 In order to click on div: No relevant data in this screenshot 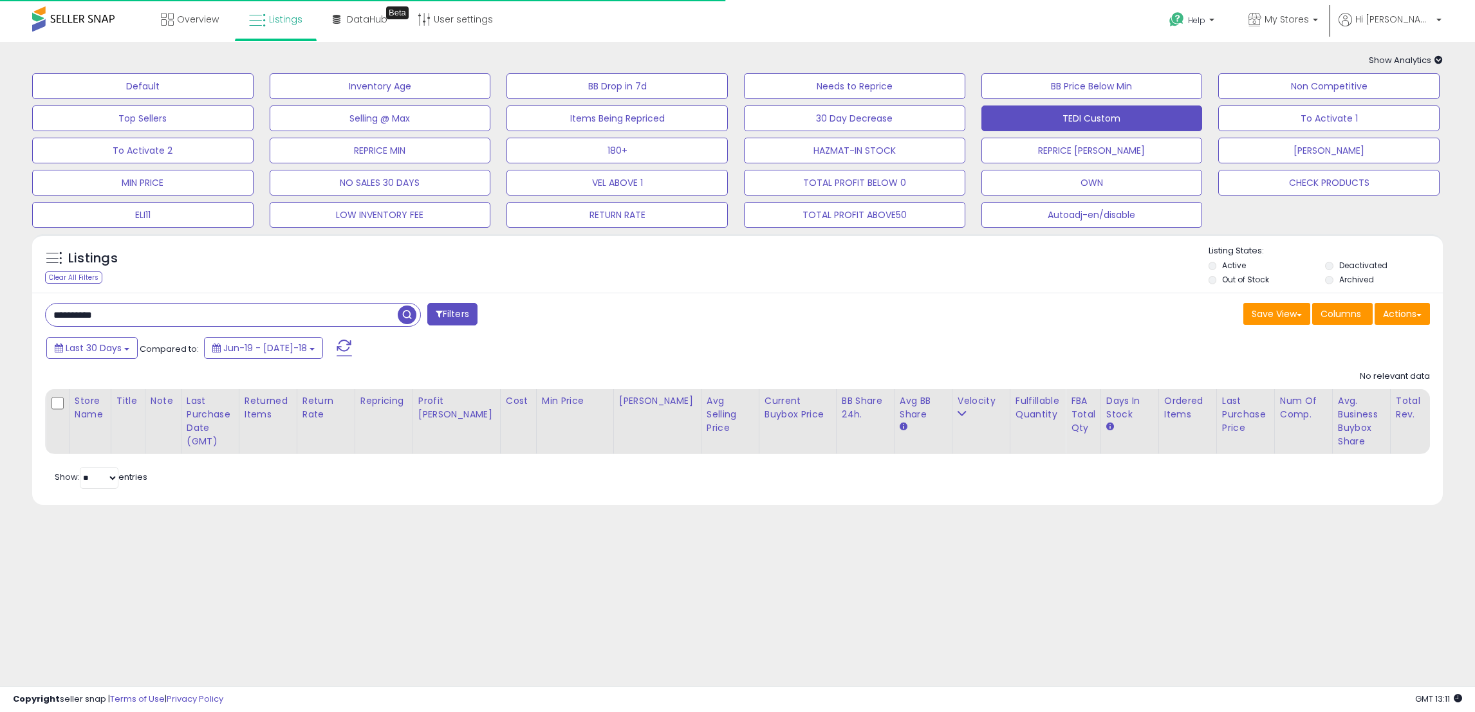, I will do `click(1394, 376)`.